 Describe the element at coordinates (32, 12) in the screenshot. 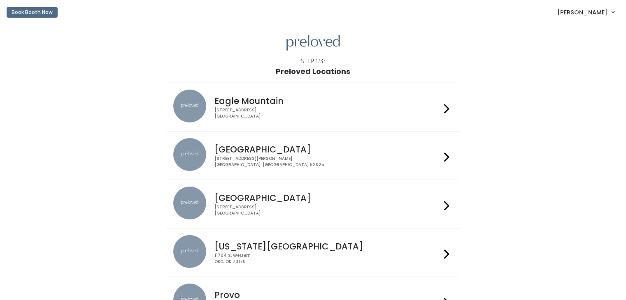

I see `button: Book Booth Now` at that location.